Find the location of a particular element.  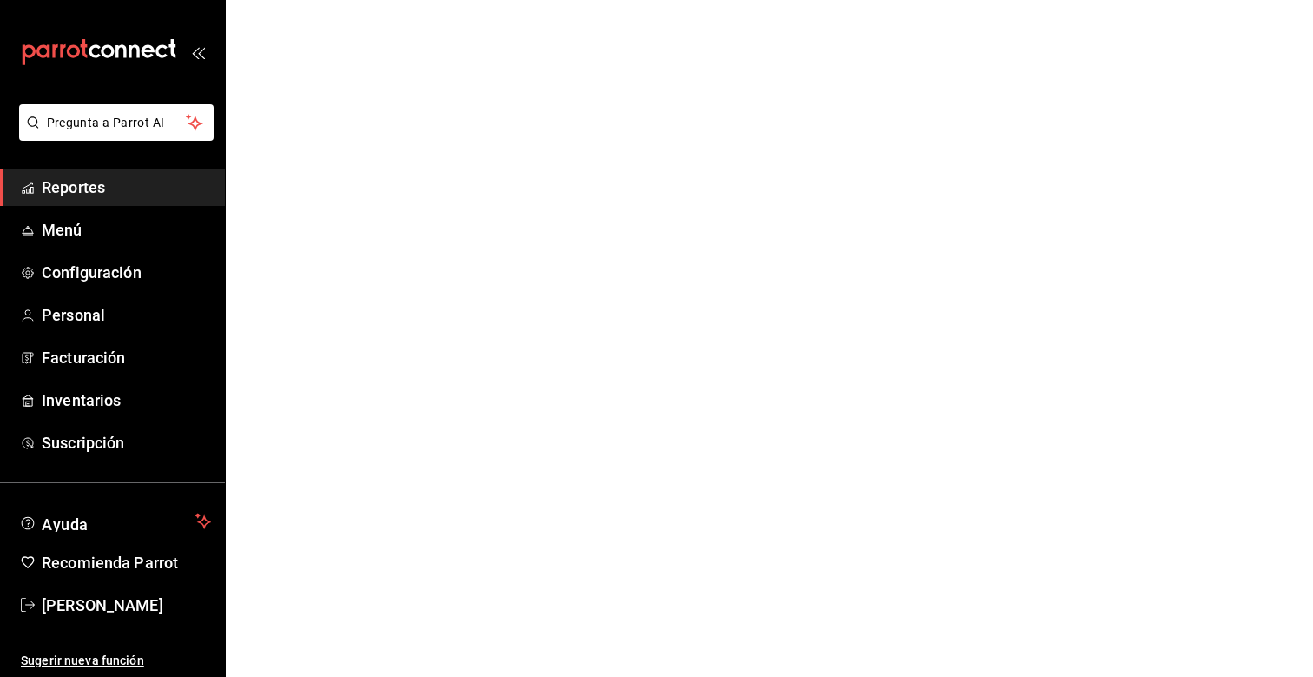

span: Recomienda Parrot is located at coordinates (126, 562).